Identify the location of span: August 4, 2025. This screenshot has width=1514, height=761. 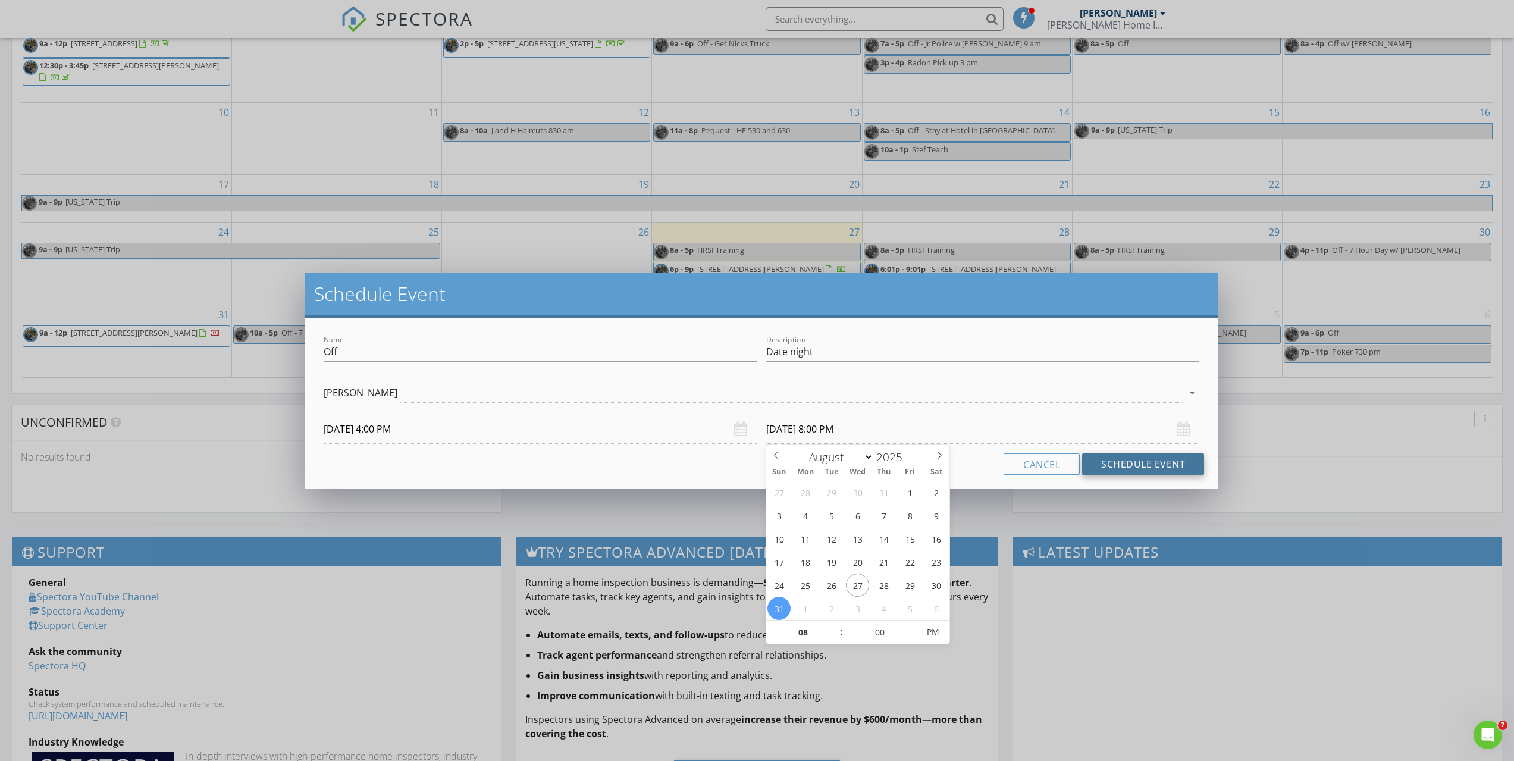
(805, 515).